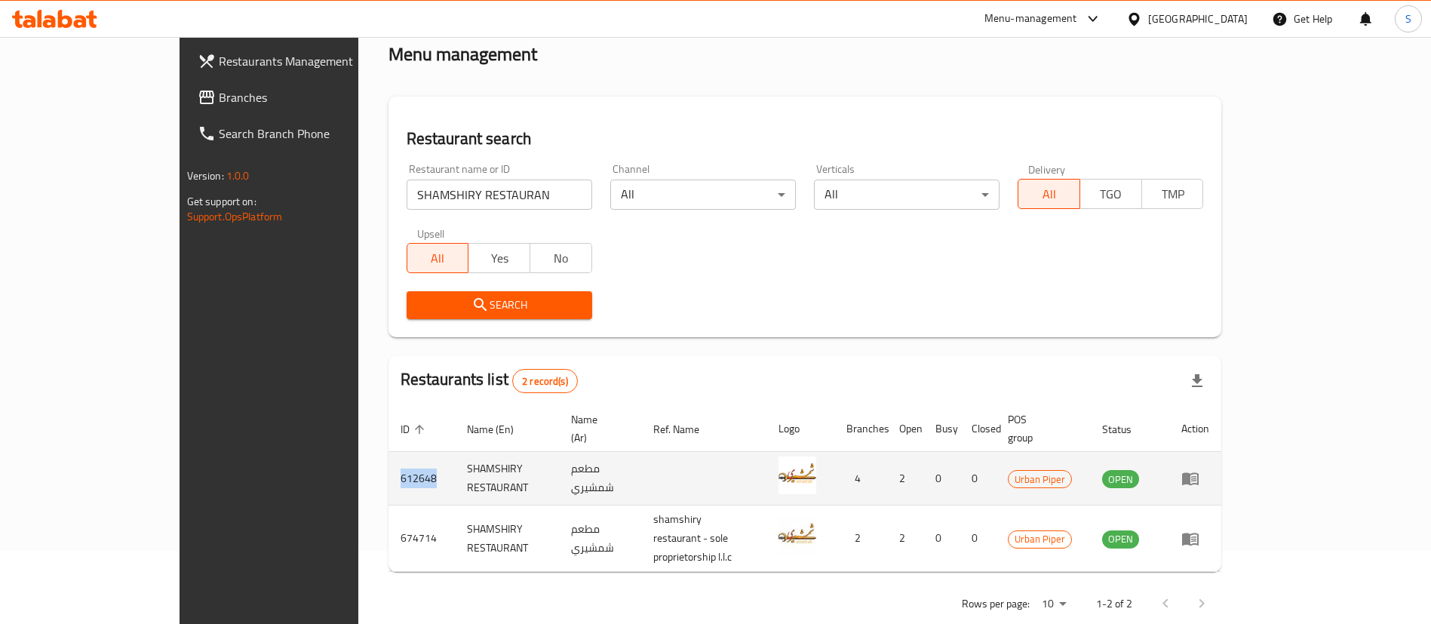 This screenshot has height=624, width=1431. I want to click on button: Yes, so click(499, 258).